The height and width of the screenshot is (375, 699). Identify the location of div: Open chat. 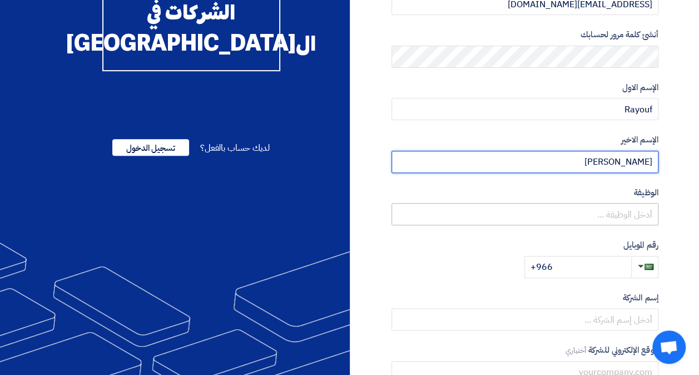
(669, 347).